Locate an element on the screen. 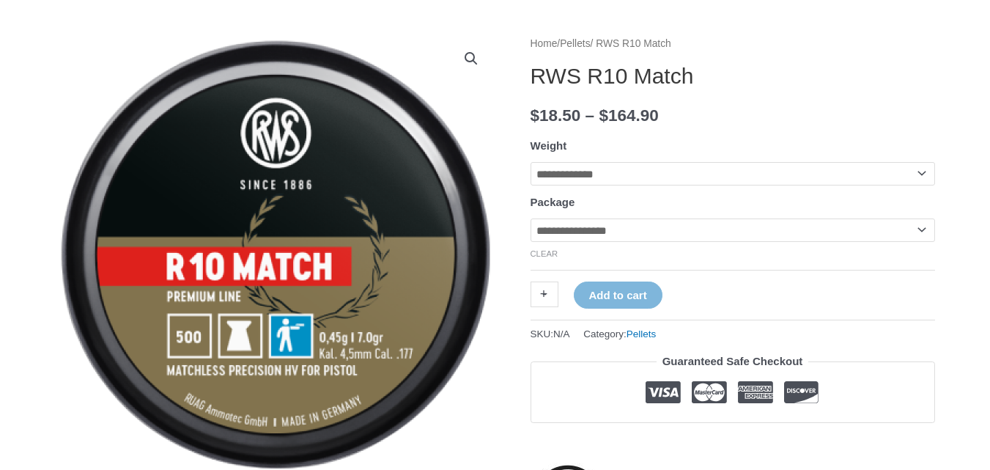 This screenshot has width=990, height=470. label: Package is located at coordinates (553, 202).